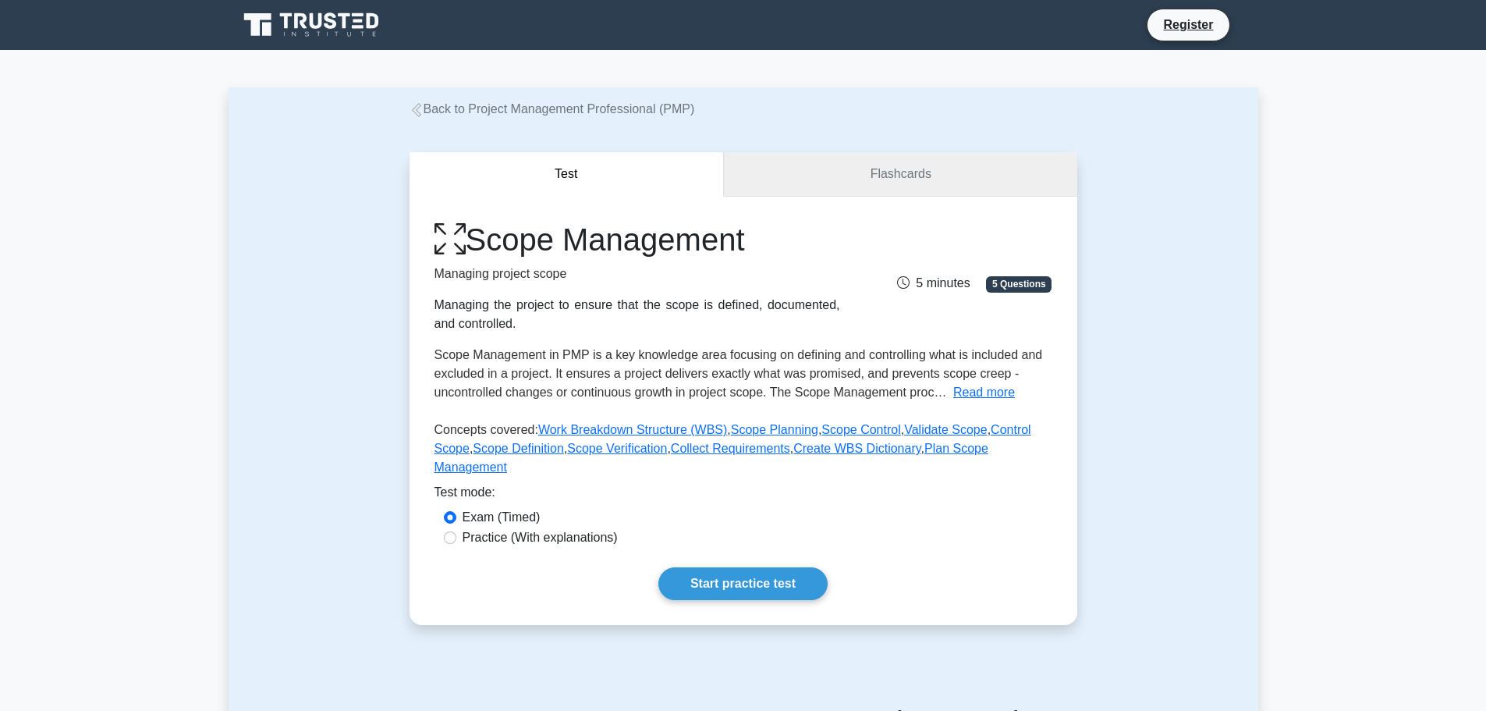 Image resolution: width=1486 pixels, height=711 pixels. What do you see at coordinates (540, 538) in the screenshot?
I see `label: Practice (With explanations)` at bounding box center [540, 538].